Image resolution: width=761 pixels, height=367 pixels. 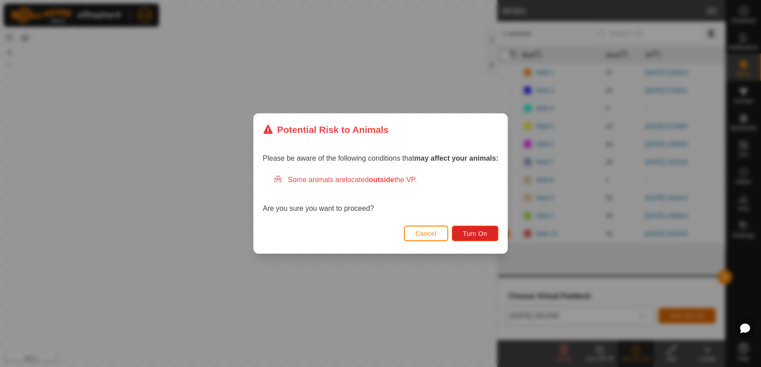 I want to click on span: located the VP., so click(x=381, y=180).